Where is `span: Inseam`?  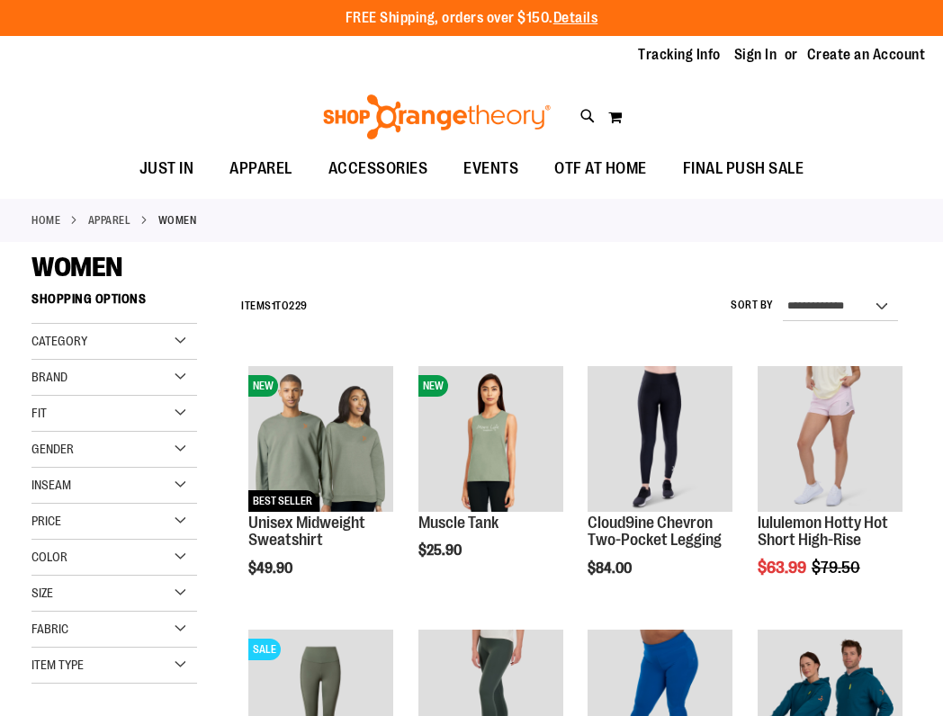 span: Inseam is located at coordinates (51, 485).